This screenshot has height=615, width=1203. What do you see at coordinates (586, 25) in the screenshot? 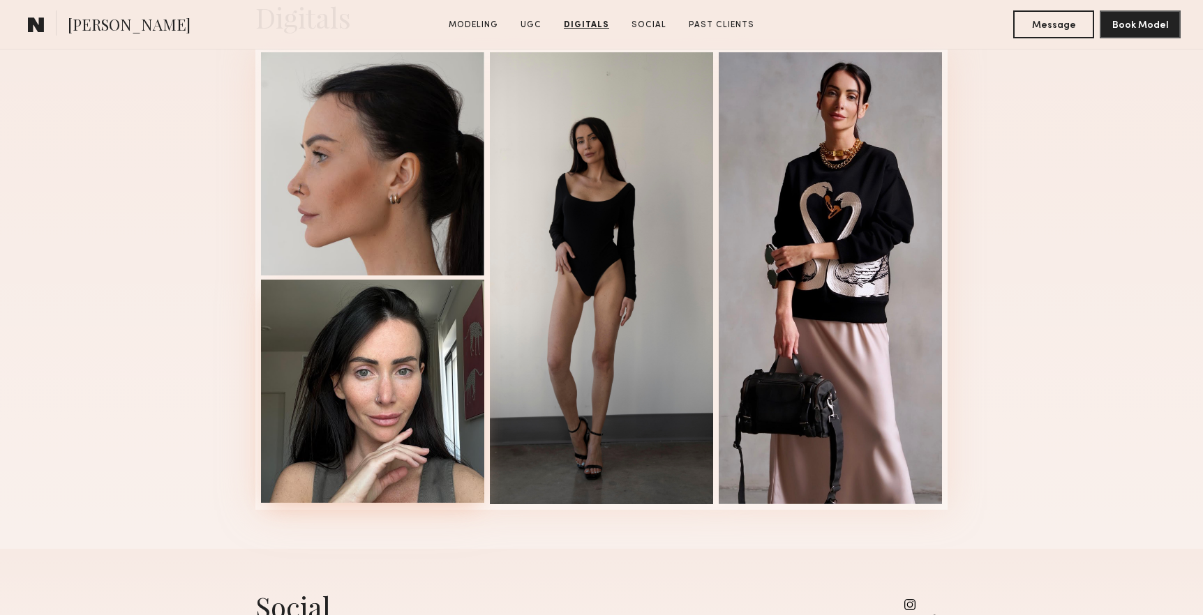
I see `a: Digitals` at bounding box center [586, 25].